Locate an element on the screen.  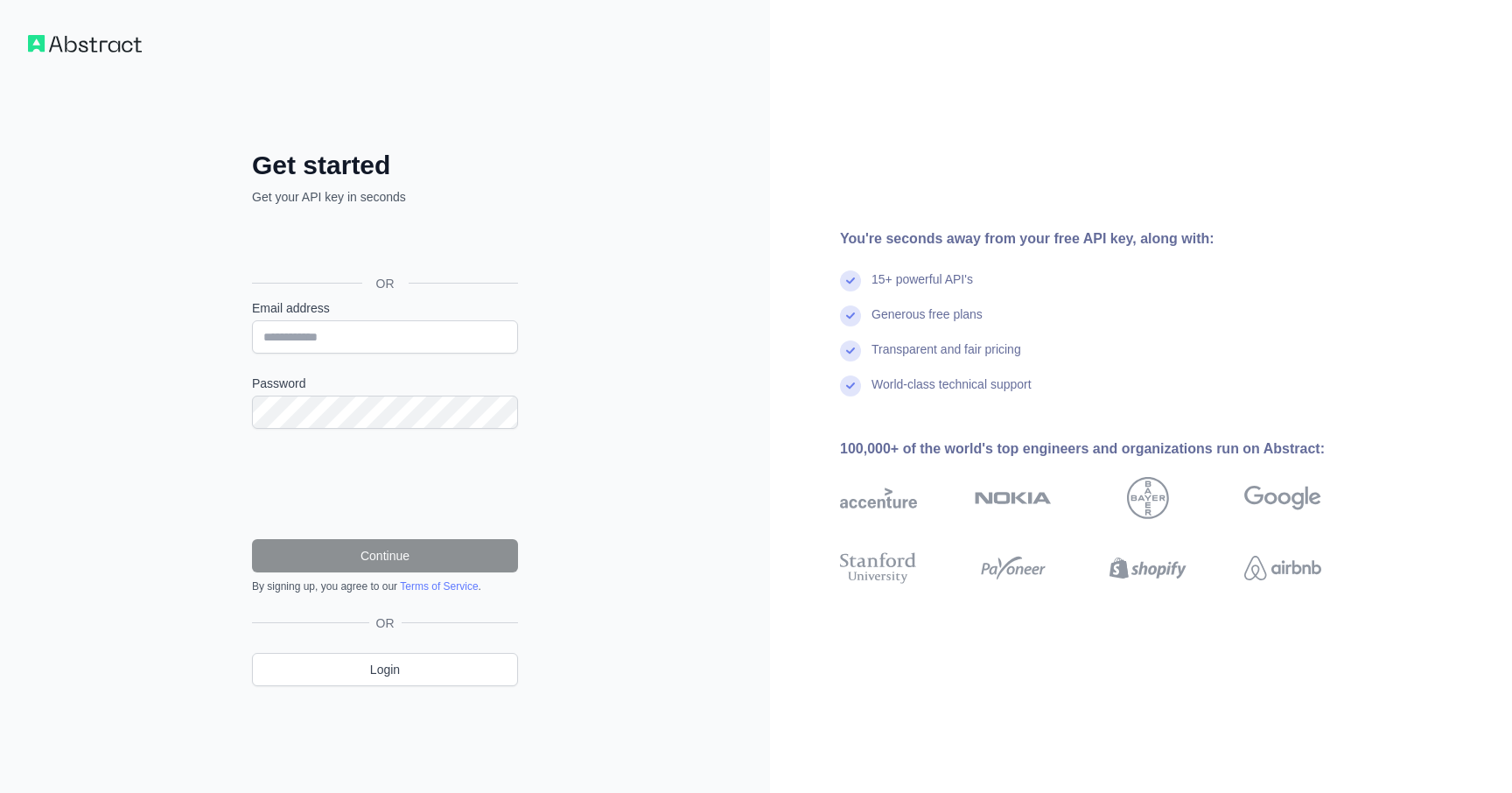
img: google is located at coordinates (1283, 498).